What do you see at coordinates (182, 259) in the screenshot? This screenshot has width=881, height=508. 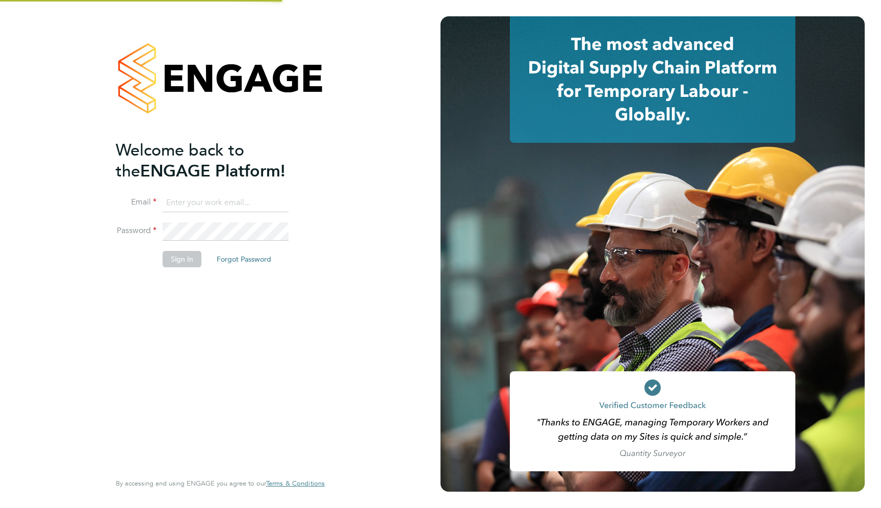 I see `button: Sign In` at bounding box center [182, 259].